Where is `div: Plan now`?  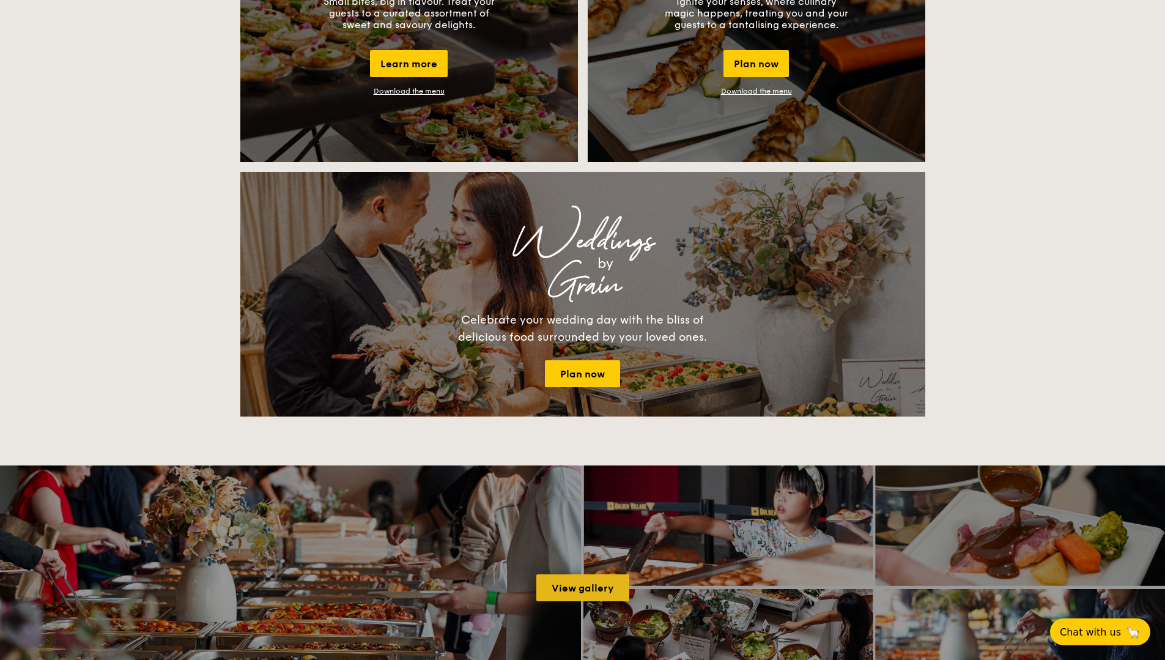 div: Plan now is located at coordinates (756, 64).